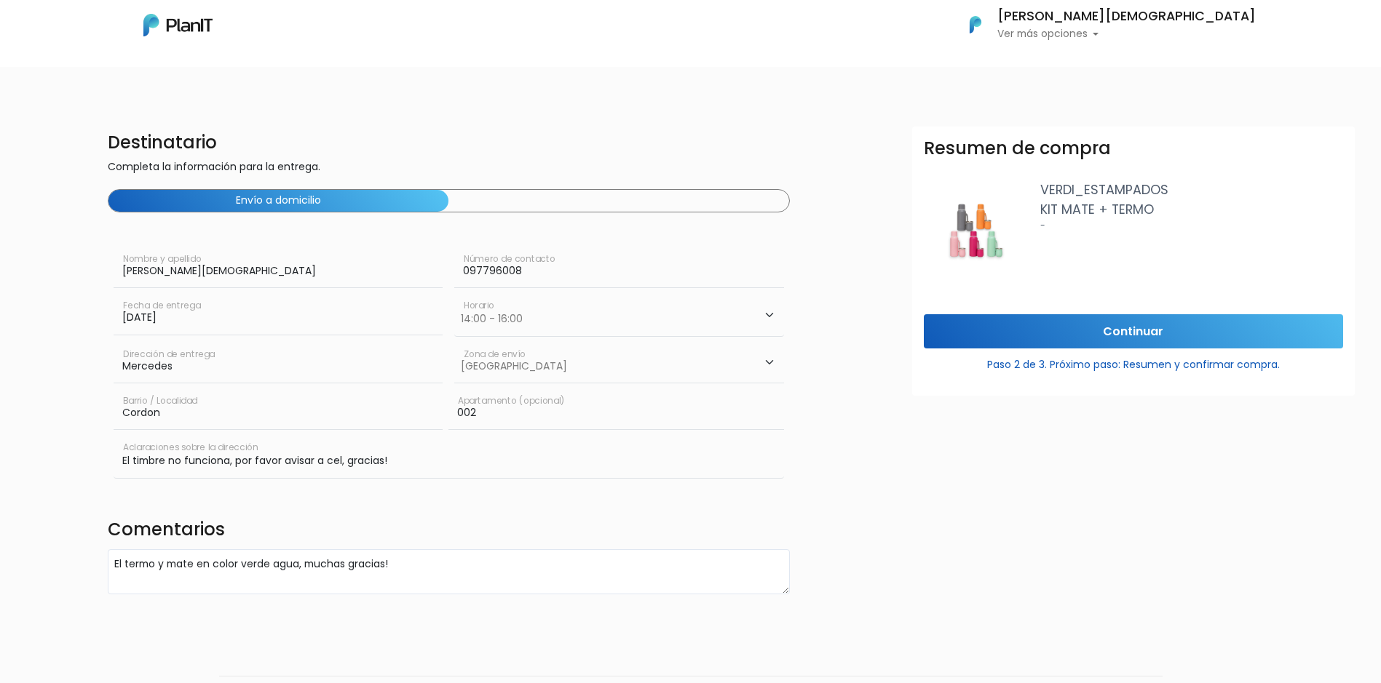 Image resolution: width=1381 pixels, height=683 pixels. Describe the element at coordinates (1191, 210) in the screenshot. I see `p: KIT MATE + TERMO` at that location.